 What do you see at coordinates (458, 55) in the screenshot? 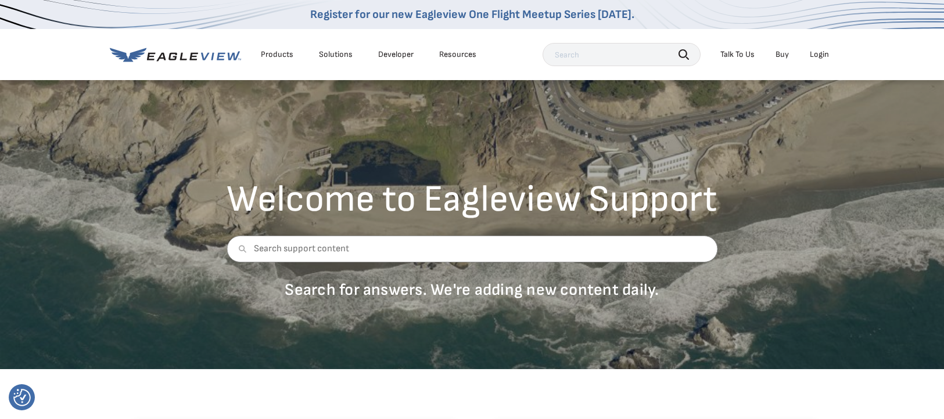
I see `div: Resources` at bounding box center [458, 55].